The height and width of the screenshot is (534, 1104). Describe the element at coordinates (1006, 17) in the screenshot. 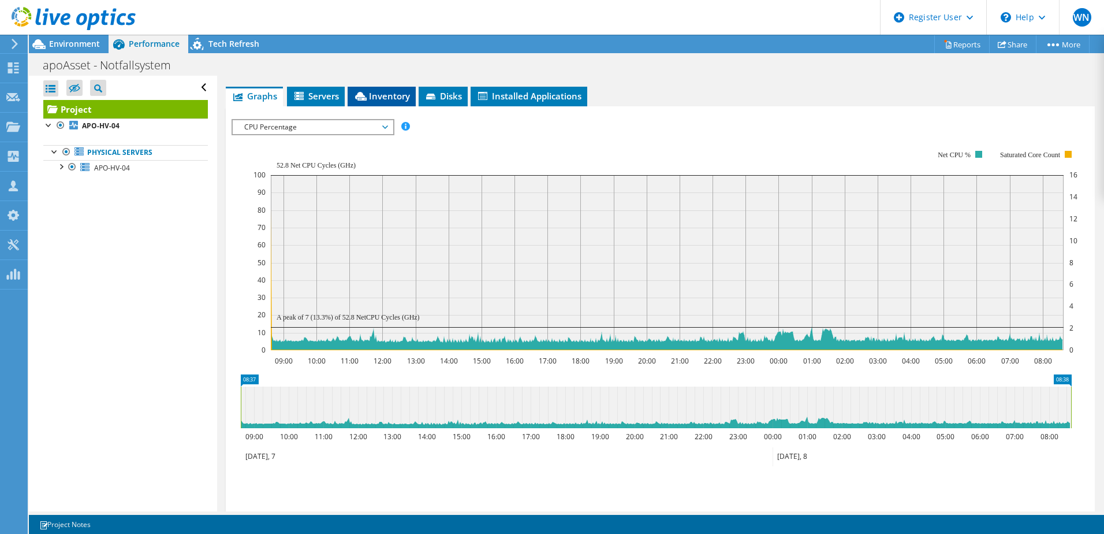

I see `svg: \n` at that location.